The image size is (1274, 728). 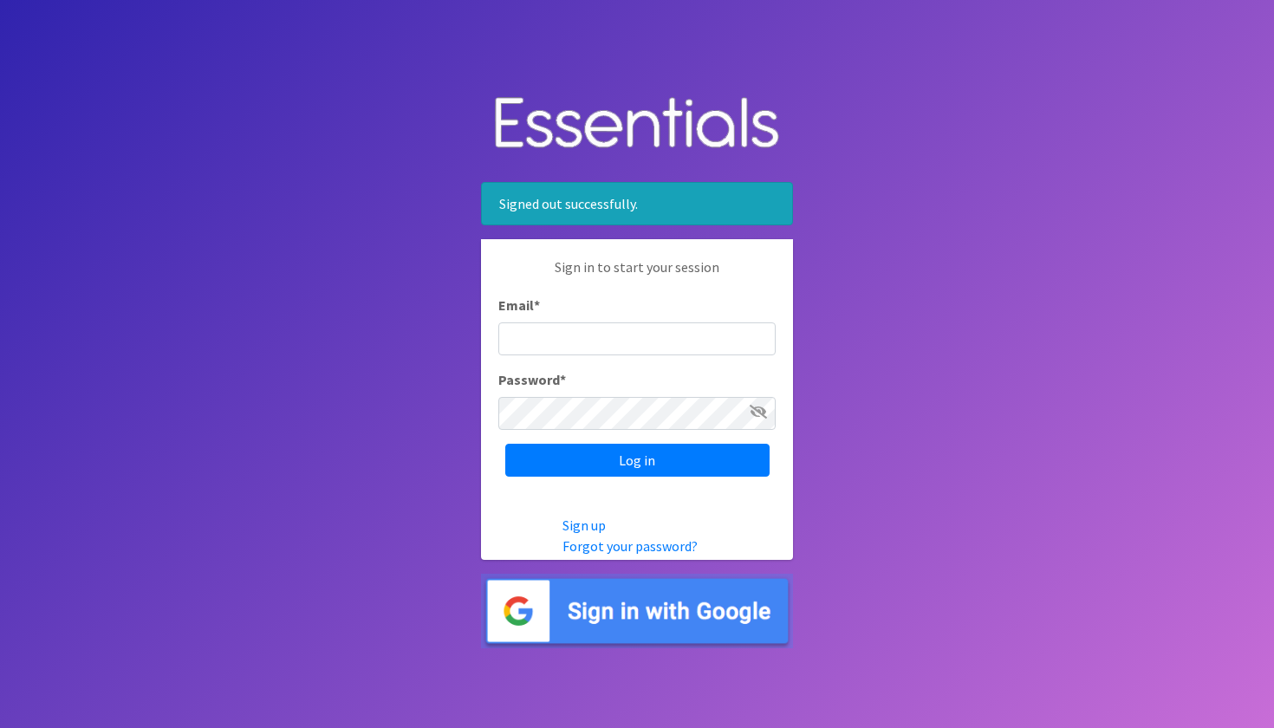 I want to click on input: Log in, so click(x=637, y=460).